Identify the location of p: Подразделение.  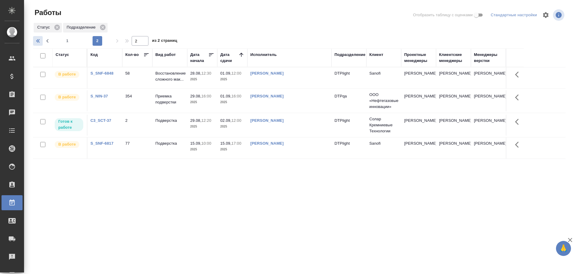
(82, 27).